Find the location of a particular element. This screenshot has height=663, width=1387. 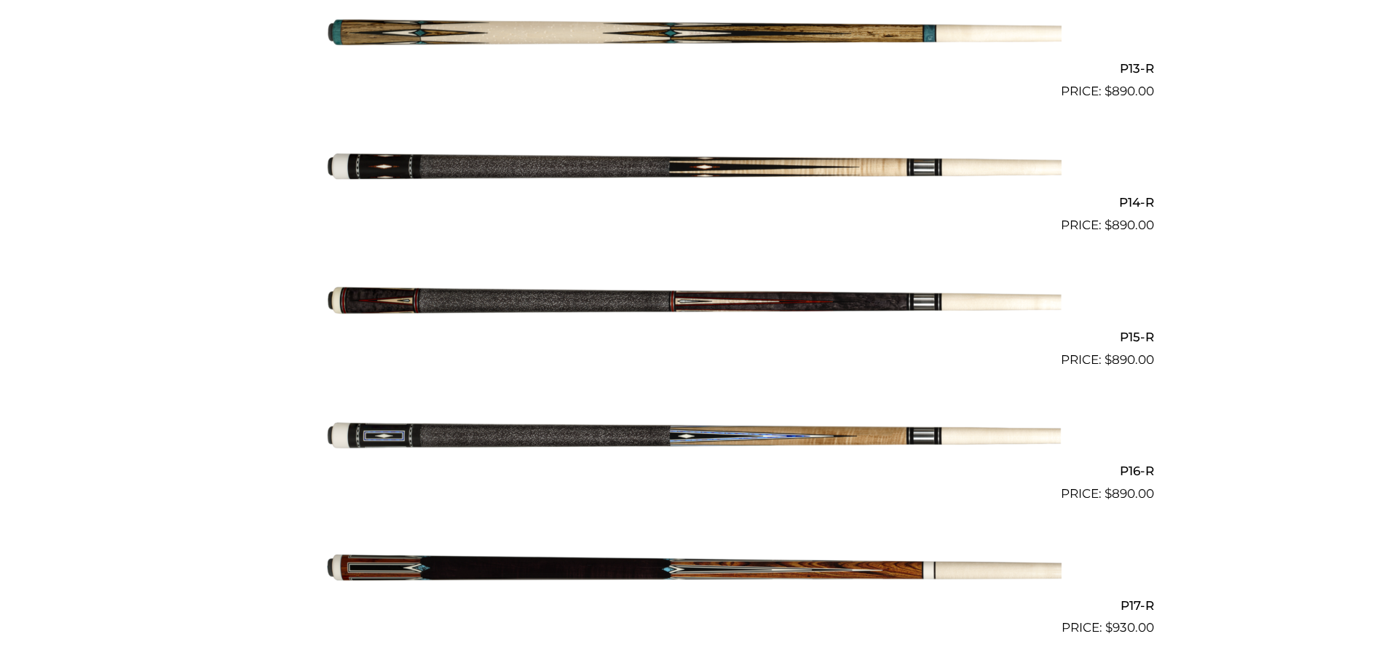

h2: P15-R is located at coordinates (694, 336).